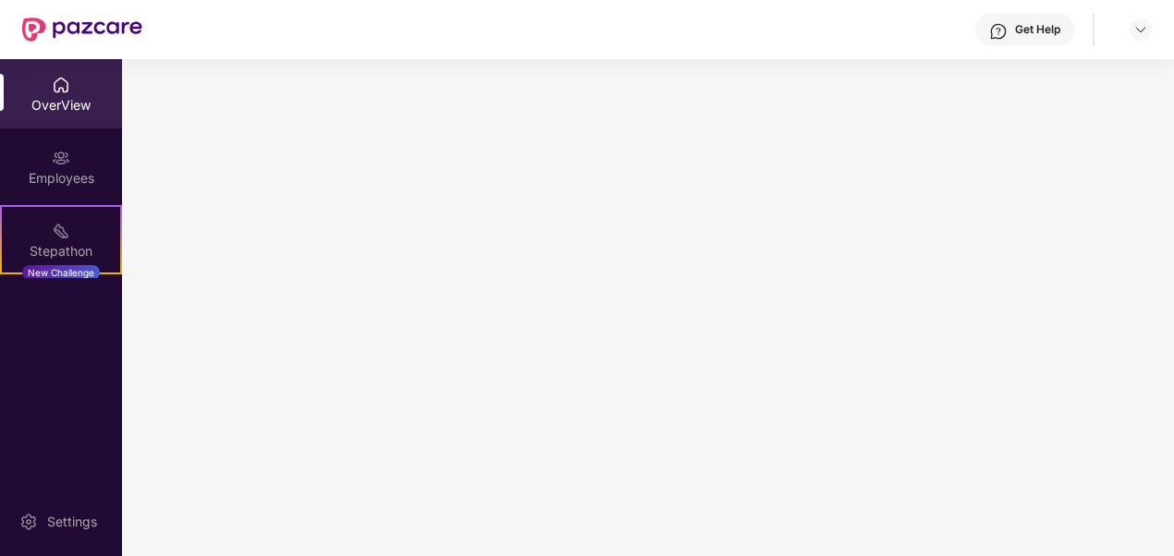 The width and height of the screenshot is (1174, 556). What do you see at coordinates (61, 158) in the screenshot?
I see `img: svg+xml;base64,PHN2ZyBpZD0iRW1wbG95ZWVzIiB4bWxucz0iaHR0cDovL3d3dy53My5vcmcvMjAwMC9zdmciIHdpZHRoPS...` at bounding box center [61, 158].